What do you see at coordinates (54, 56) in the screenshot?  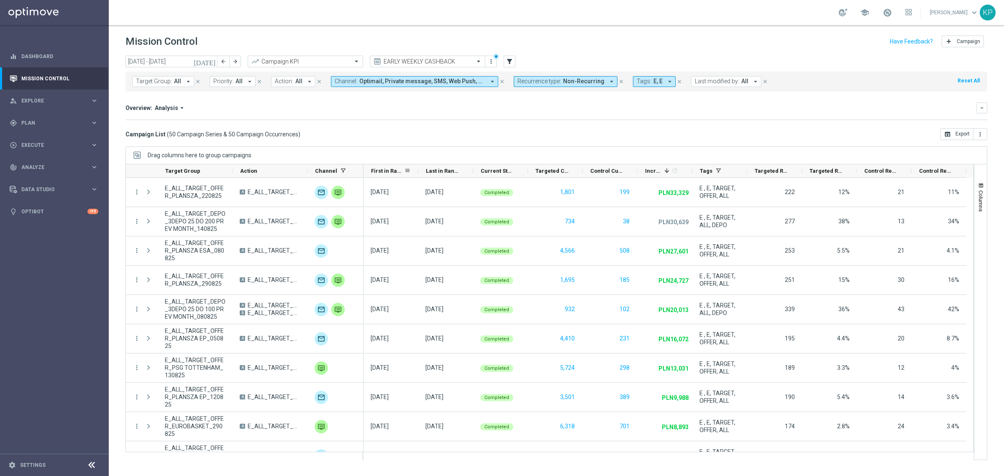 I see `div: equalizer Dashboard` at bounding box center [54, 56].